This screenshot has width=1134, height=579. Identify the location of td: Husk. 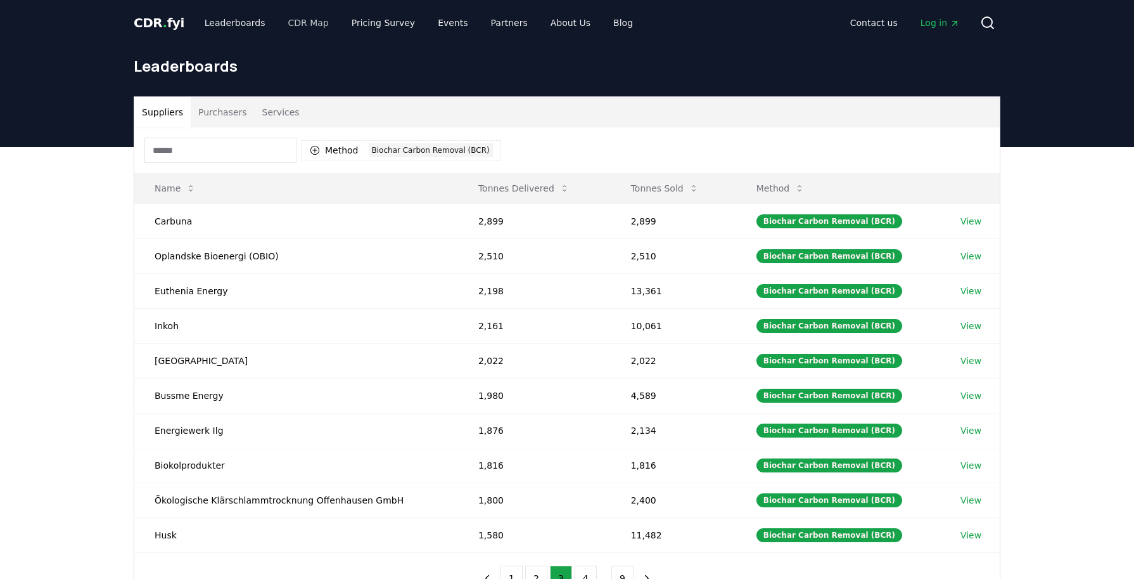
(296, 534).